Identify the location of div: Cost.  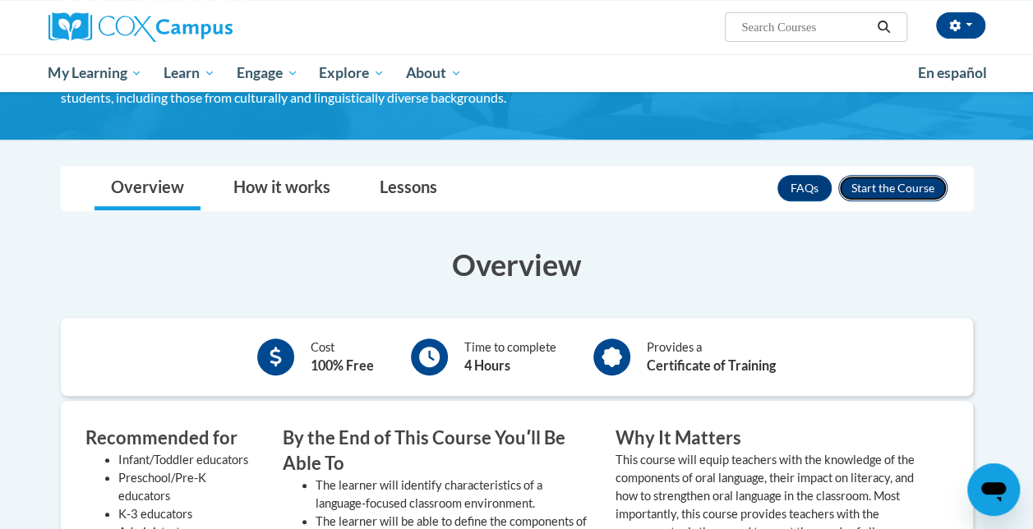
(342, 357).